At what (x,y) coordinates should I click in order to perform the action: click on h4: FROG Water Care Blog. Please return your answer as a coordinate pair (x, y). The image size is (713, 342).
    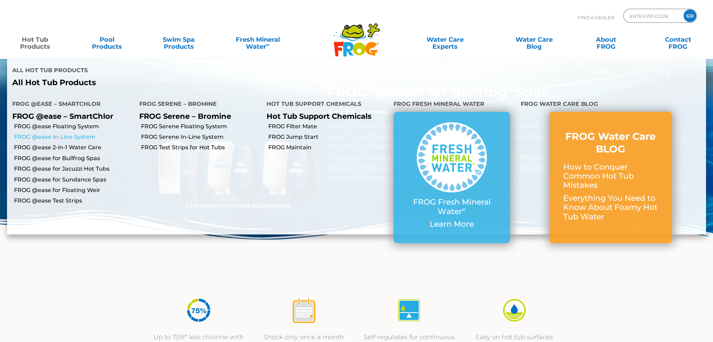
    Looking at the image, I should click on (611, 105).